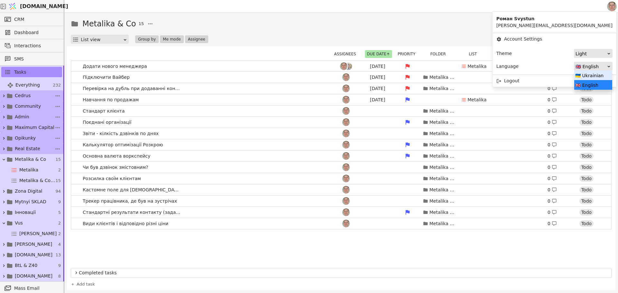 The height and width of the screenshot is (293, 618). I want to click on span: Interactions, so click(36, 46).